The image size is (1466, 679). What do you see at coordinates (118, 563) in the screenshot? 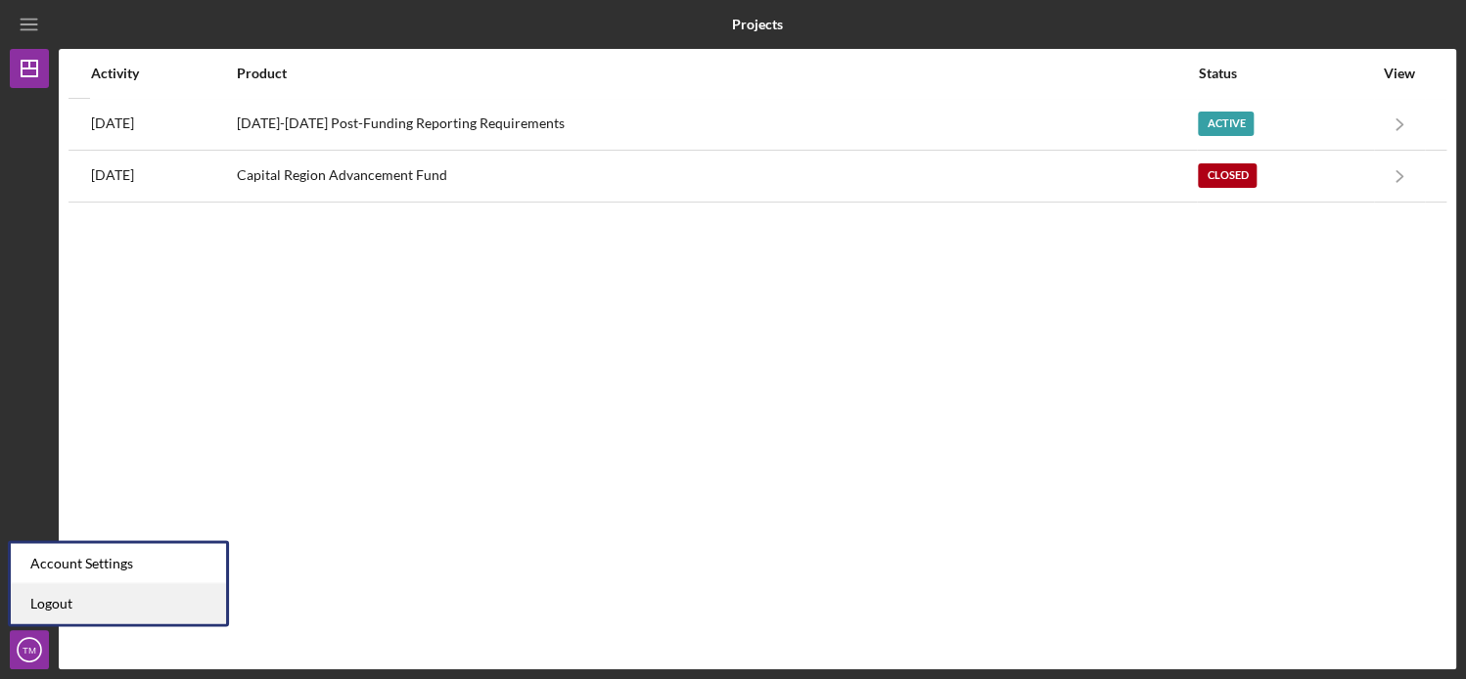
I see `div: Account Settings` at bounding box center [118, 563].